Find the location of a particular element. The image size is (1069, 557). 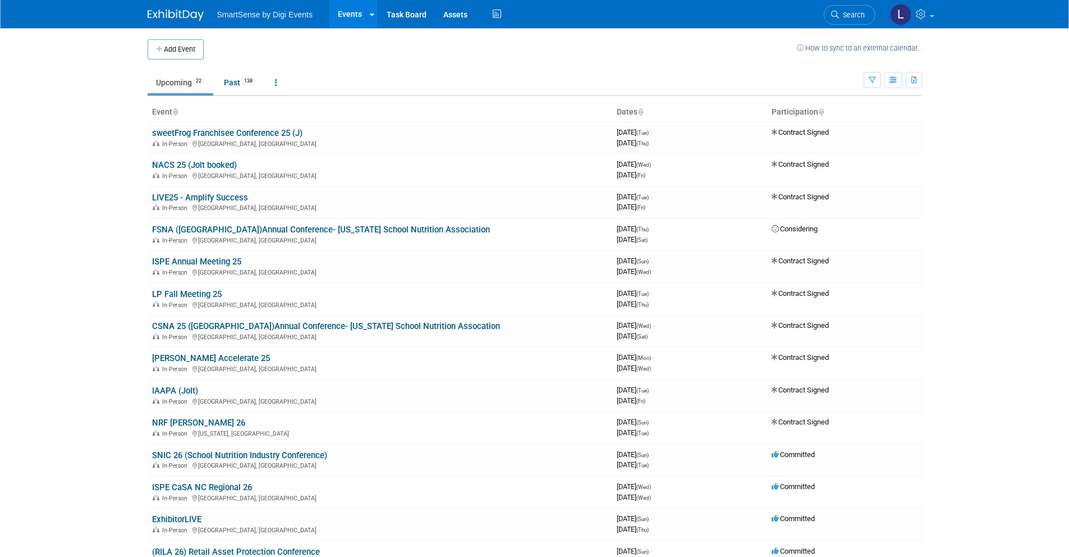

a: ISPE Annual Meeting 25 is located at coordinates (196, 262).